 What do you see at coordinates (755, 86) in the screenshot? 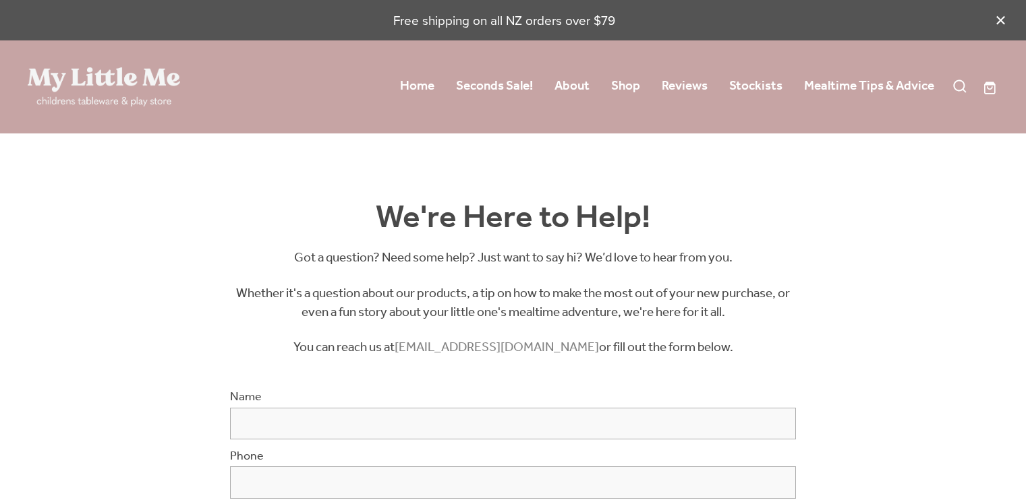
I see `a: Stockists` at bounding box center [755, 86].